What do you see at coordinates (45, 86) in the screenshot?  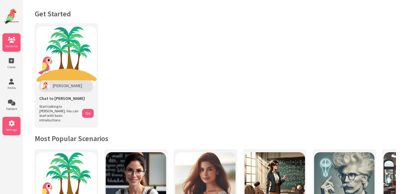 I see `img: Polly` at bounding box center [45, 86].